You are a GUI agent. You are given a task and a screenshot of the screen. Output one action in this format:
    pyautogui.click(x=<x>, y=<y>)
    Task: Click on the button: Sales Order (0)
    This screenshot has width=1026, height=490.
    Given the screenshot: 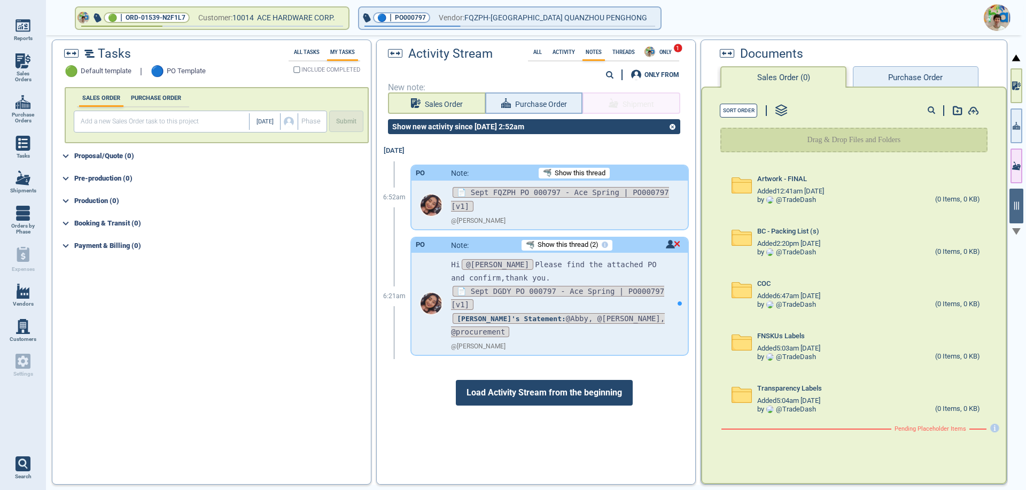 What is the action you would take?
    pyautogui.click(x=784, y=77)
    